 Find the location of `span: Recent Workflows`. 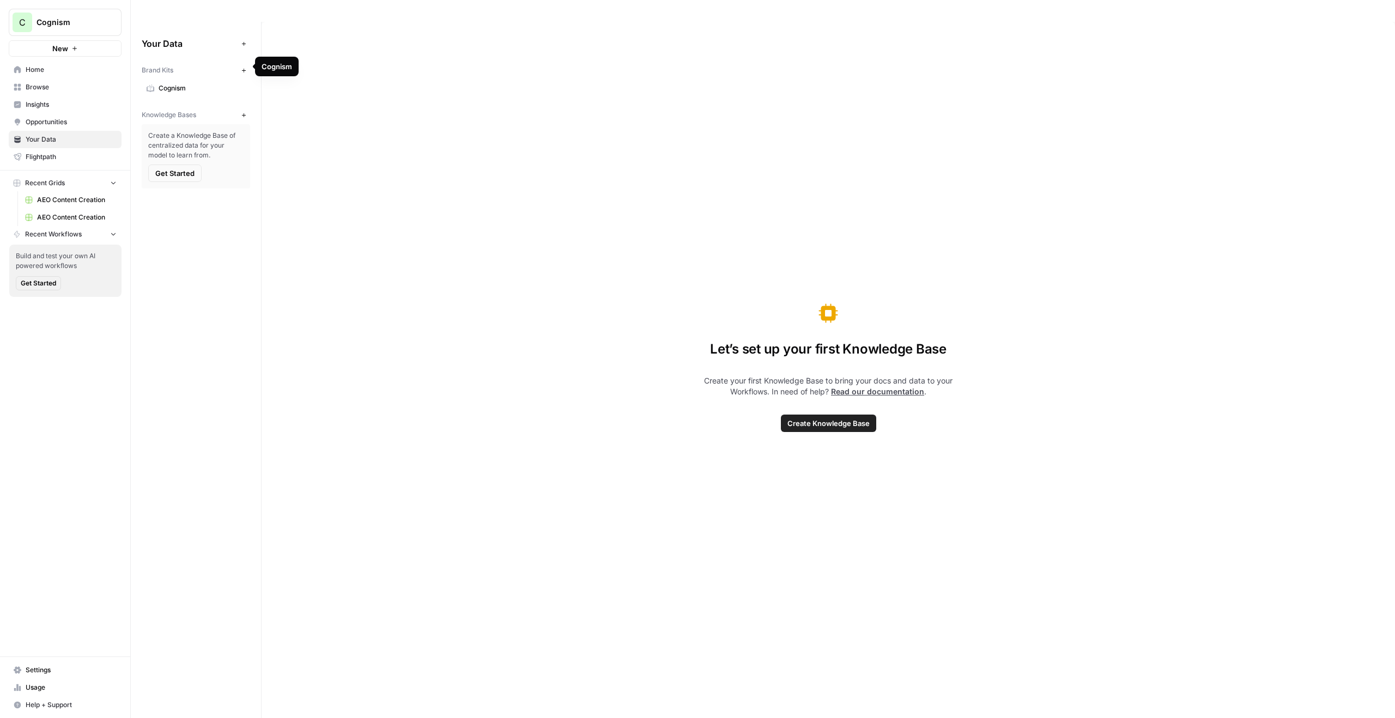

span: Recent Workflows is located at coordinates (53, 234).